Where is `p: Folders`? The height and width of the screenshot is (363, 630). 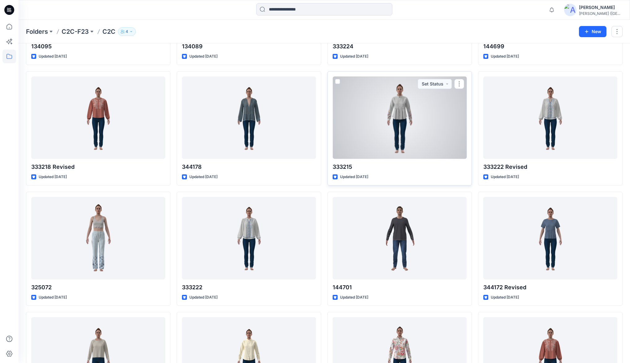
p: Folders is located at coordinates (37, 32).